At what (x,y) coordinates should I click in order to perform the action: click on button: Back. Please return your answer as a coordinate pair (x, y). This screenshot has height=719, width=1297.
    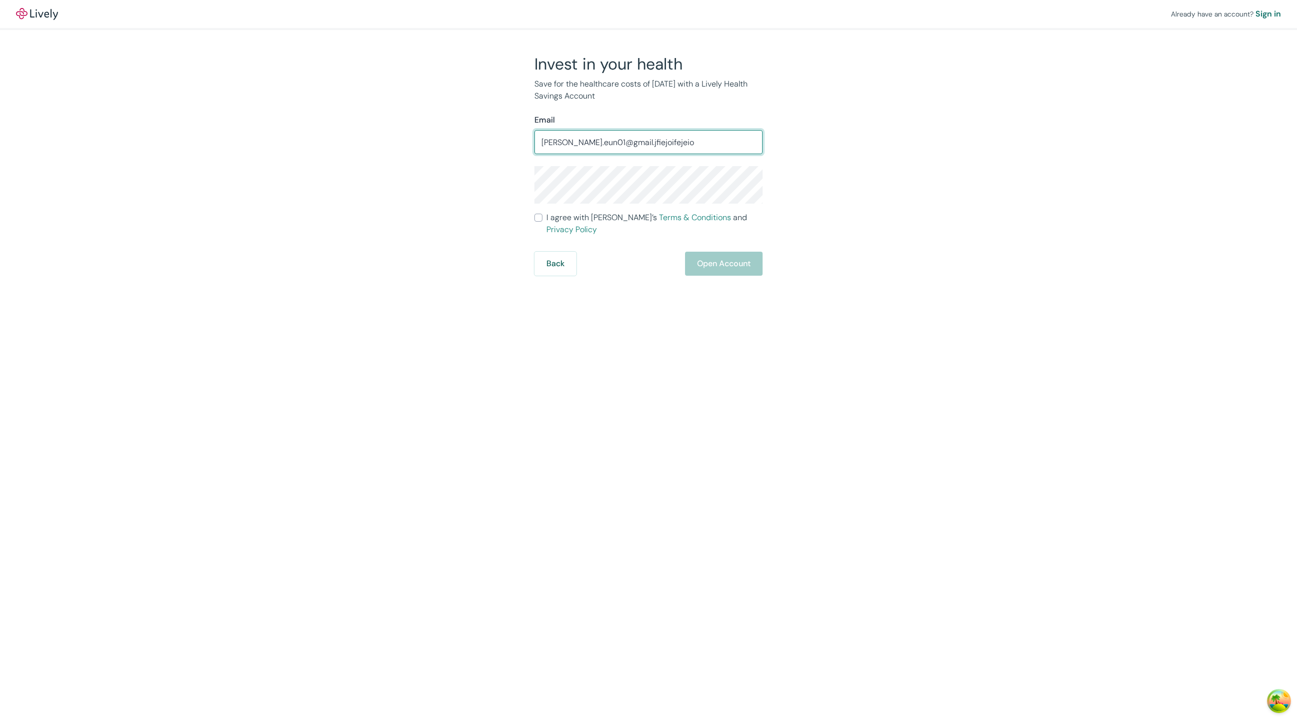
    Looking at the image, I should click on (555, 264).